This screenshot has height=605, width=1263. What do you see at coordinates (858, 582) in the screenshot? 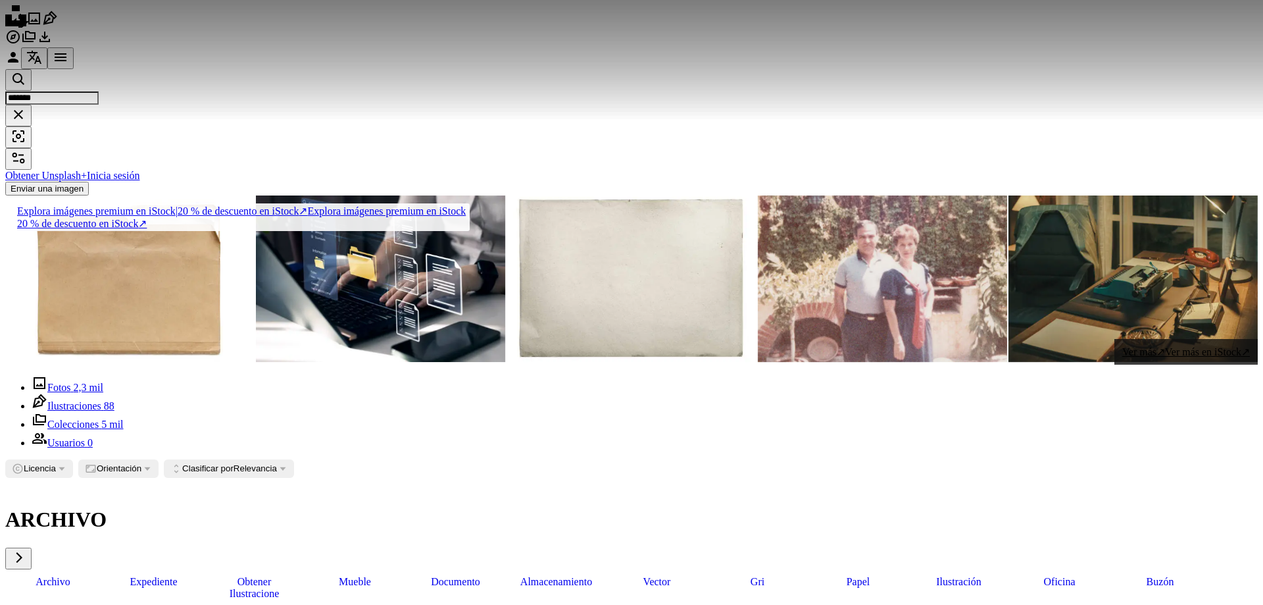
I see `a: papel` at bounding box center [858, 582].